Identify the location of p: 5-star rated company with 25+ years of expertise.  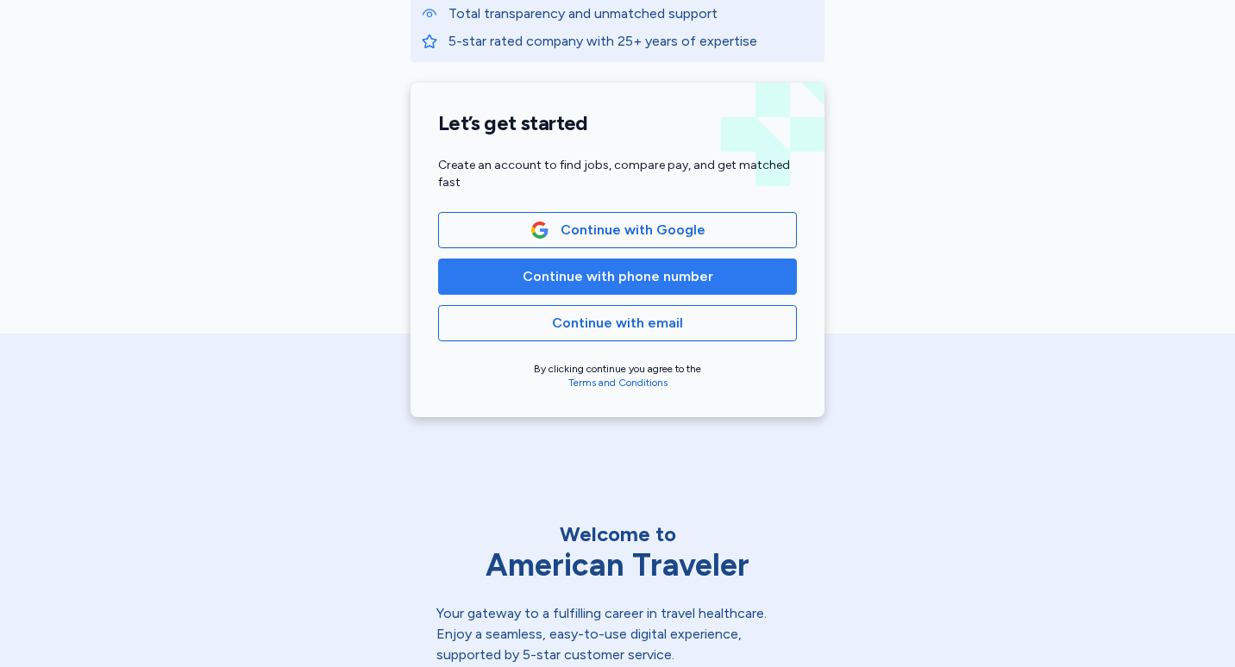
(631, 41).